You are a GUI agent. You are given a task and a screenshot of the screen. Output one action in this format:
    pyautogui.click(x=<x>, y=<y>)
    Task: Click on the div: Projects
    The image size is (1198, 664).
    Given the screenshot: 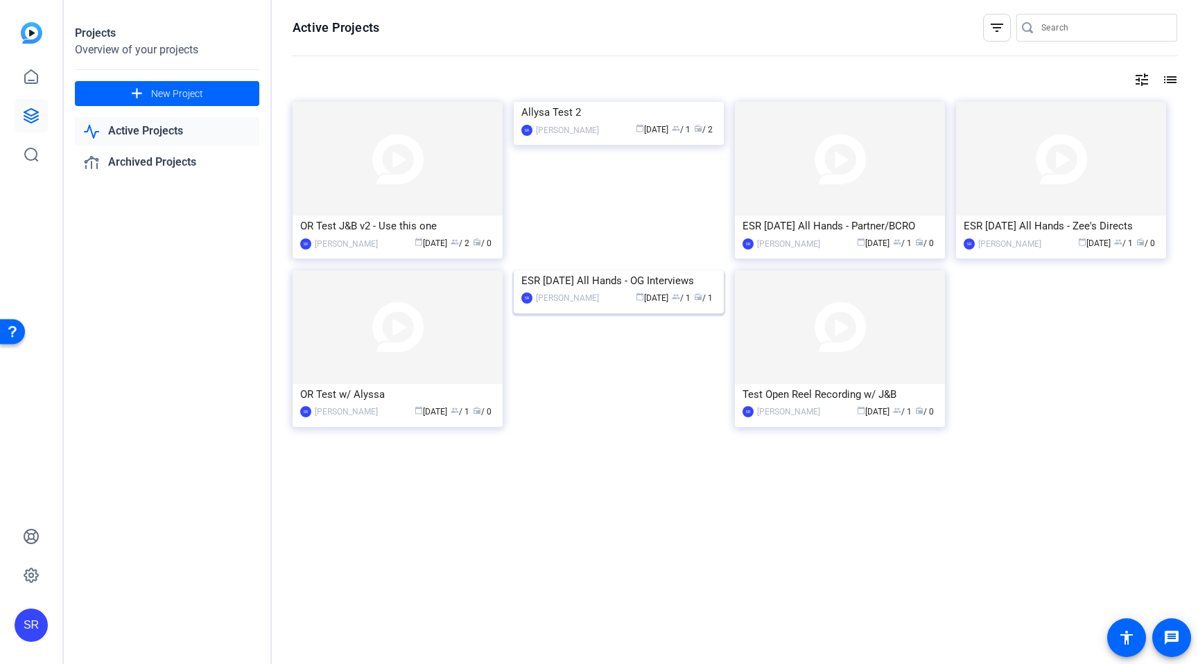 What is the action you would take?
    pyautogui.click(x=167, y=33)
    